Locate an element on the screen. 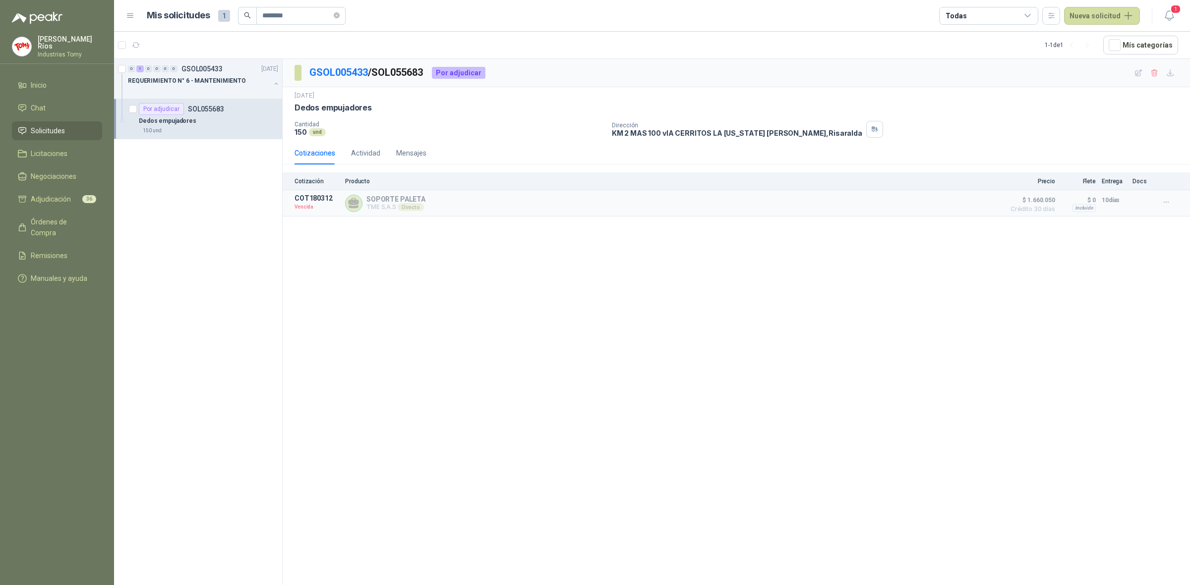 The image size is (1190, 585). span: Inicio is located at coordinates (39, 85).